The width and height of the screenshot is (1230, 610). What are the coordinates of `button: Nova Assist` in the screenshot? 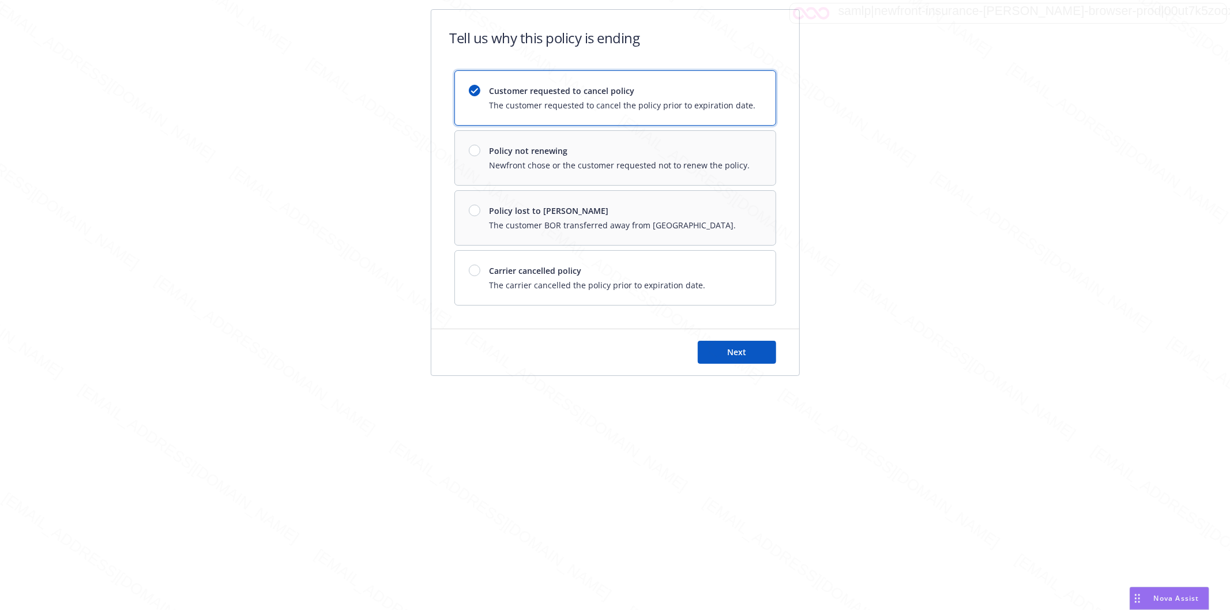 It's located at (1169, 598).